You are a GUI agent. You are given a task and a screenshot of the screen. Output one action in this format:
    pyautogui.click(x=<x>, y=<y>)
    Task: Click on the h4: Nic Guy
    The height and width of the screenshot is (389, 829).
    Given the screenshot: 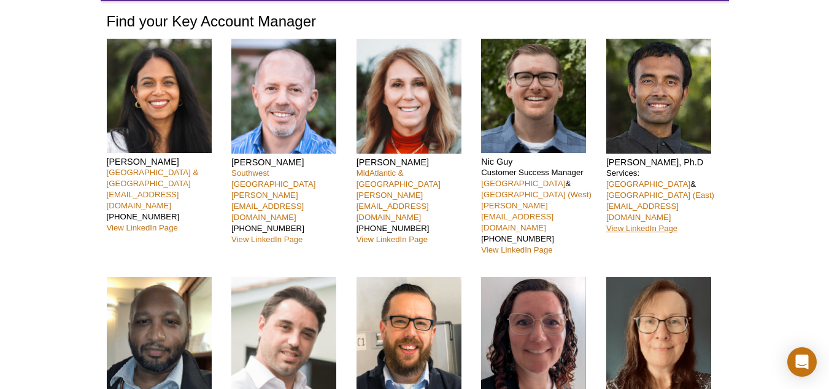 What is the action you would take?
    pyautogui.click(x=539, y=161)
    